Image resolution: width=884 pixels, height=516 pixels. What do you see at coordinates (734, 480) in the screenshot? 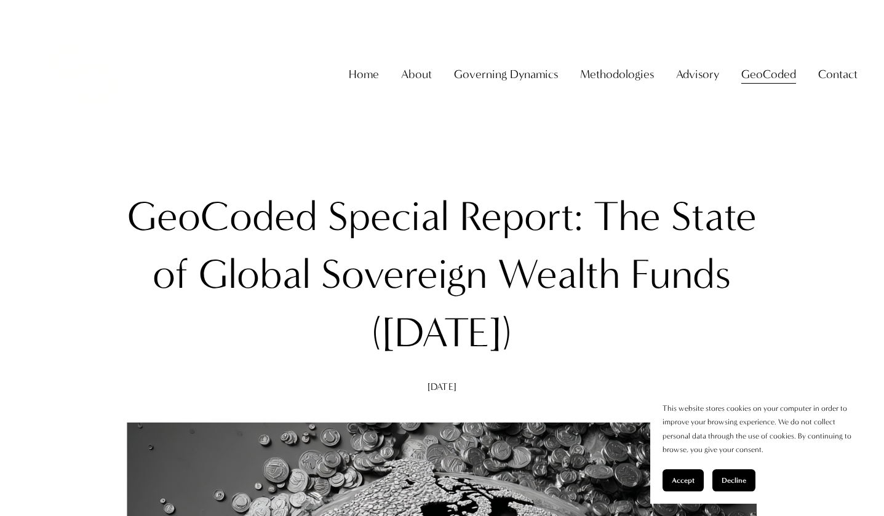
I see `button: Decline` at bounding box center [734, 480].